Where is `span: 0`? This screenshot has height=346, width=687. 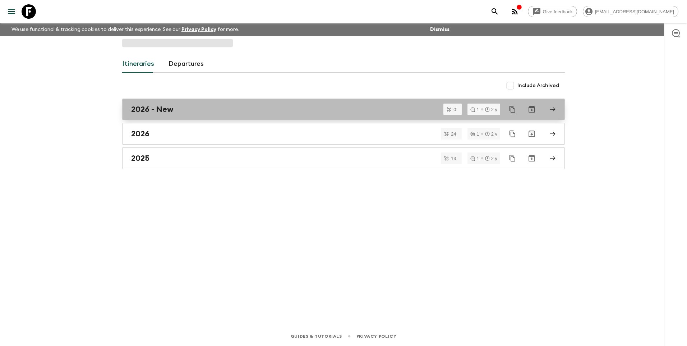 span: 0 is located at coordinates (455, 109).